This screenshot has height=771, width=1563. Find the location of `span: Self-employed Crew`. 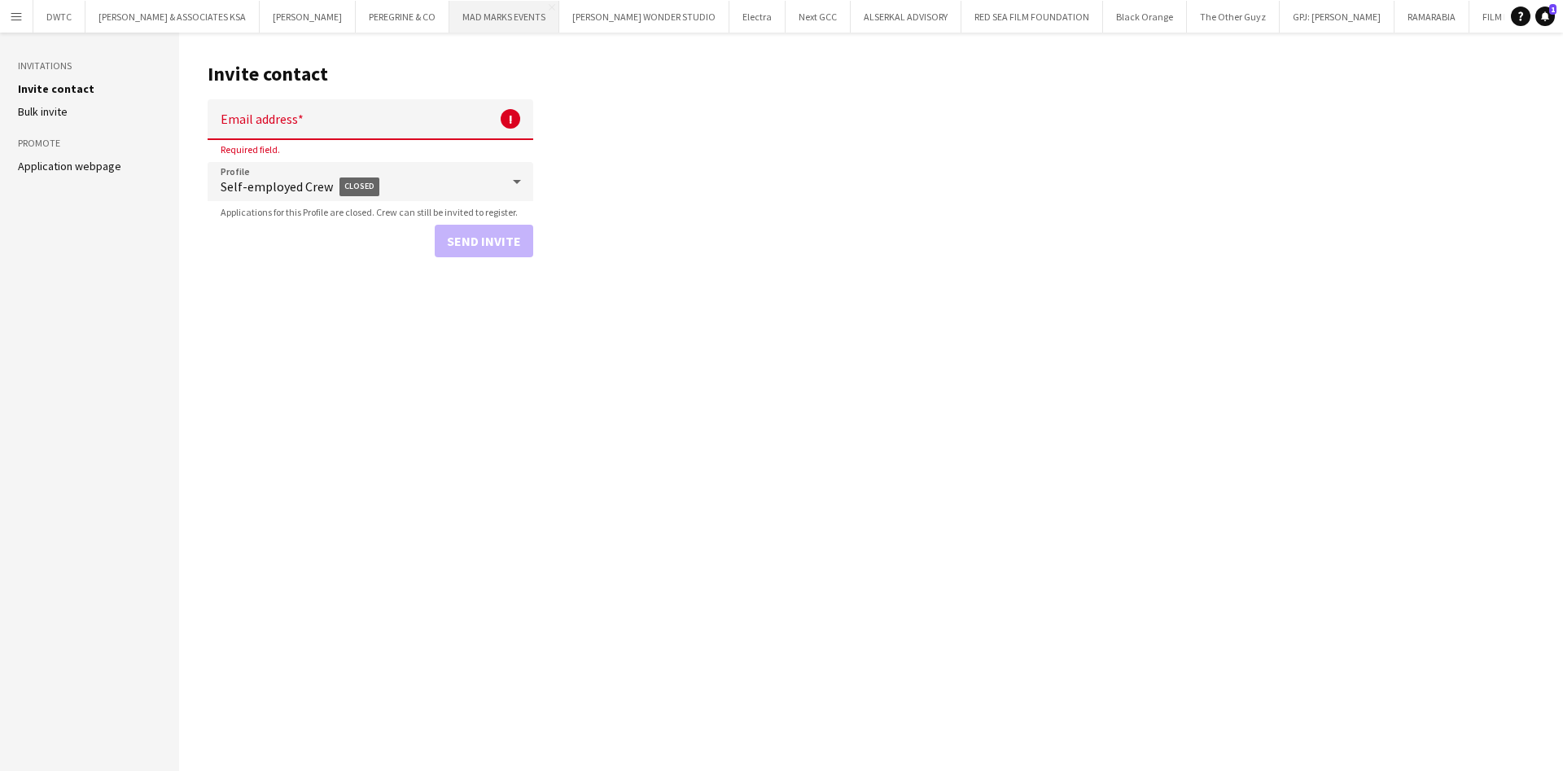

span: Self-employed Crew is located at coordinates (361, 186).